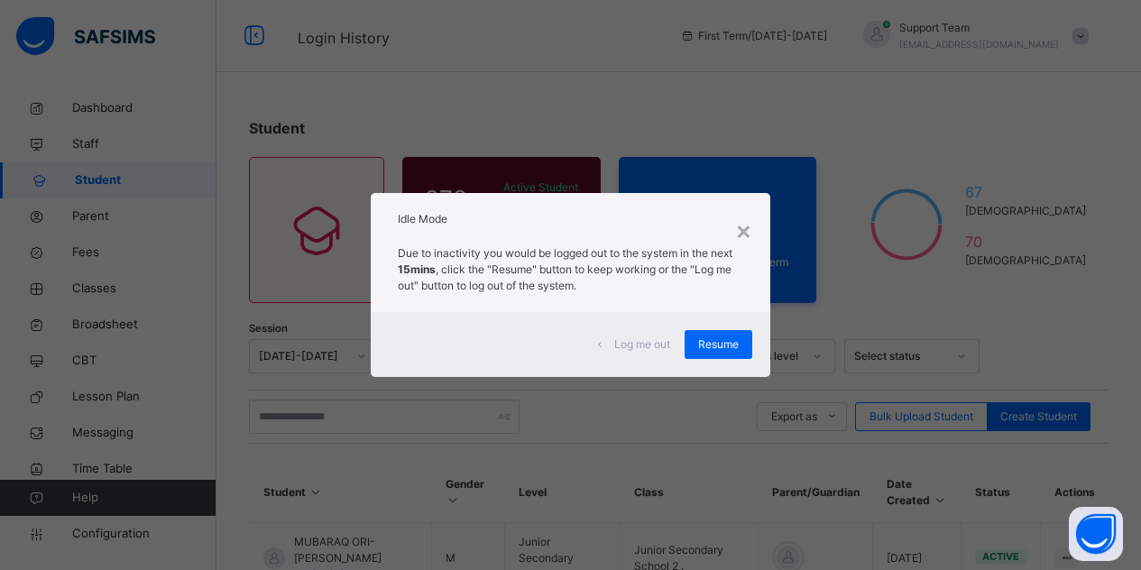 This screenshot has height=570, width=1141. What do you see at coordinates (570, 270) in the screenshot?
I see `p: Due to inactivity you would be logged out to the system in the next , click the "Resume" button t...` at bounding box center [570, 270].